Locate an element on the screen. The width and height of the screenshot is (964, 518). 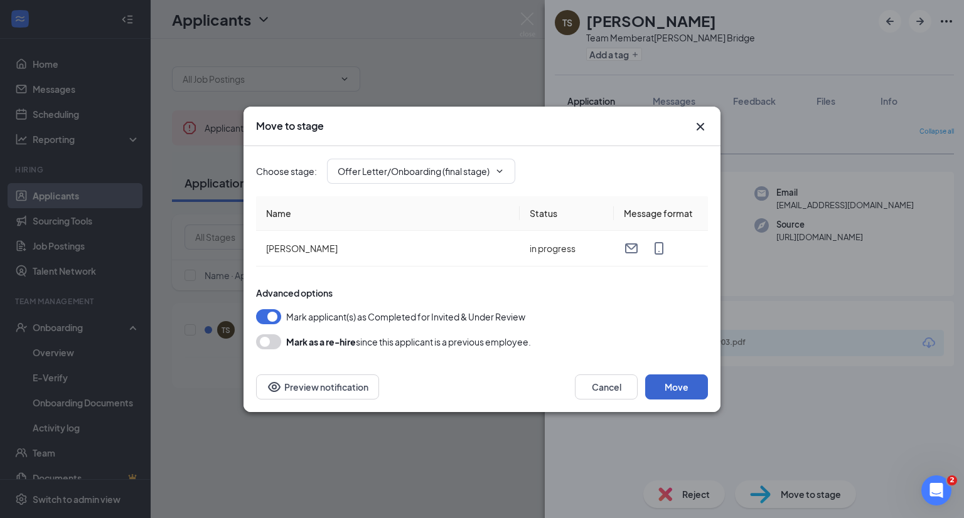
svg: Cross is located at coordinates (700, 127).